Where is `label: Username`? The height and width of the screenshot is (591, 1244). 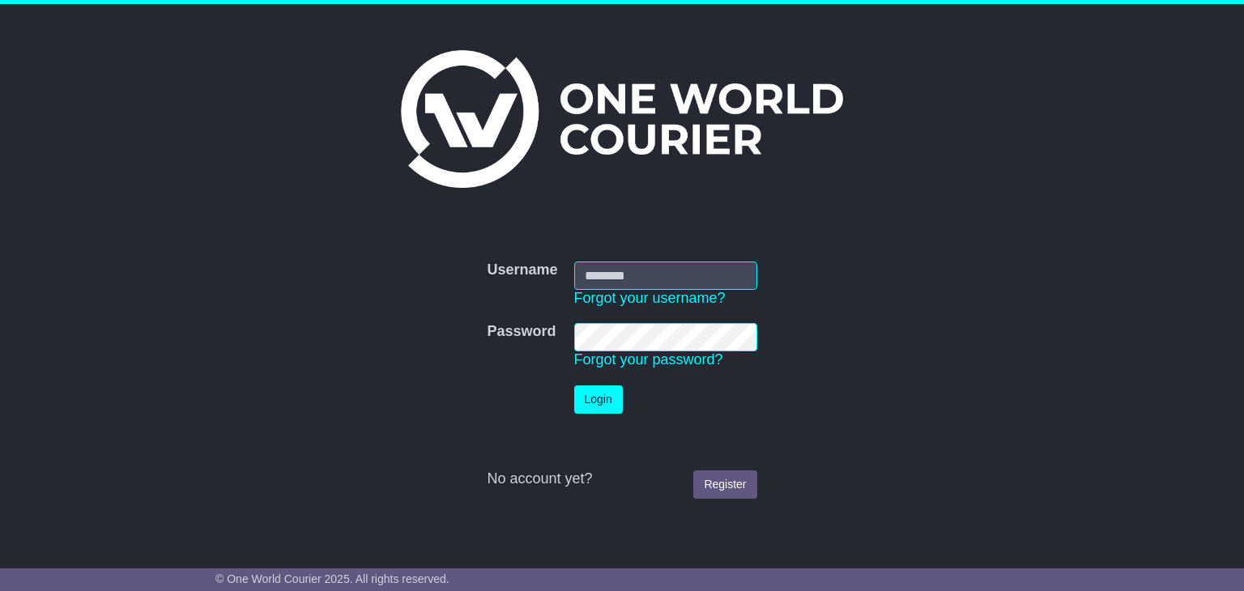 label: Username is located at coordinates (521, 270).